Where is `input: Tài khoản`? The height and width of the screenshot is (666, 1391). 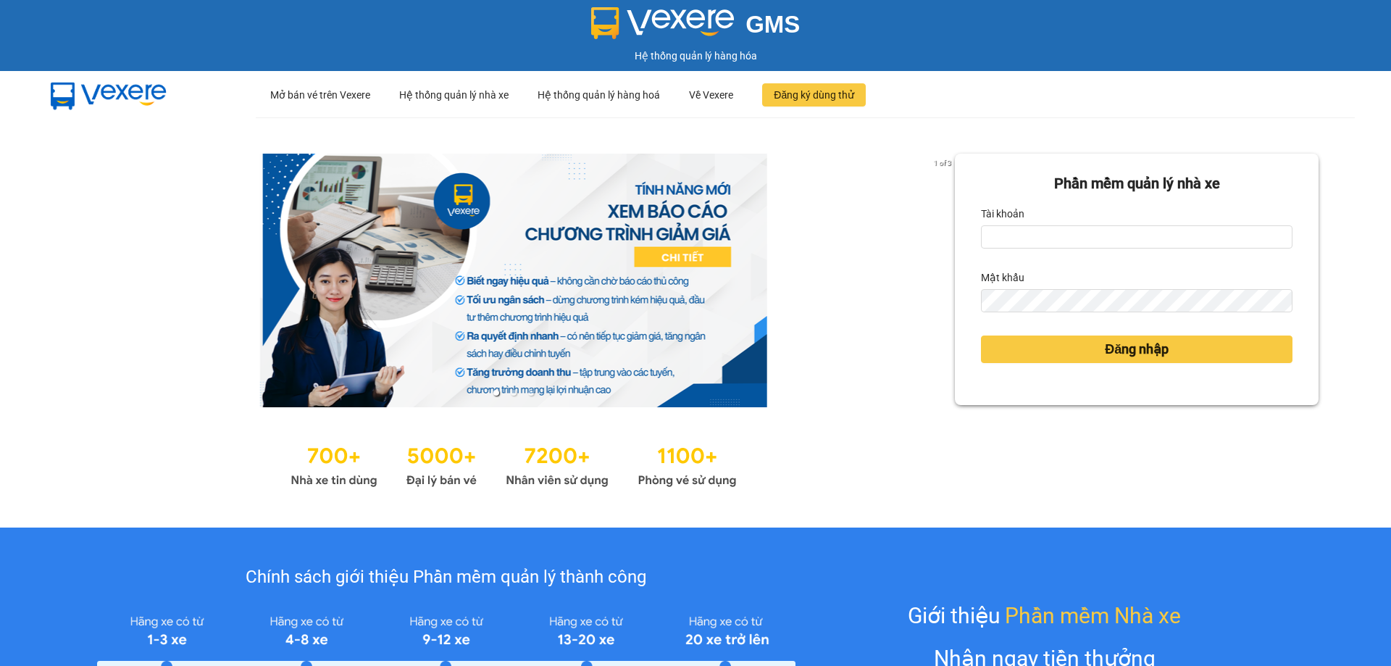
input: Tài khoản is located at coordinates (1137, 237).